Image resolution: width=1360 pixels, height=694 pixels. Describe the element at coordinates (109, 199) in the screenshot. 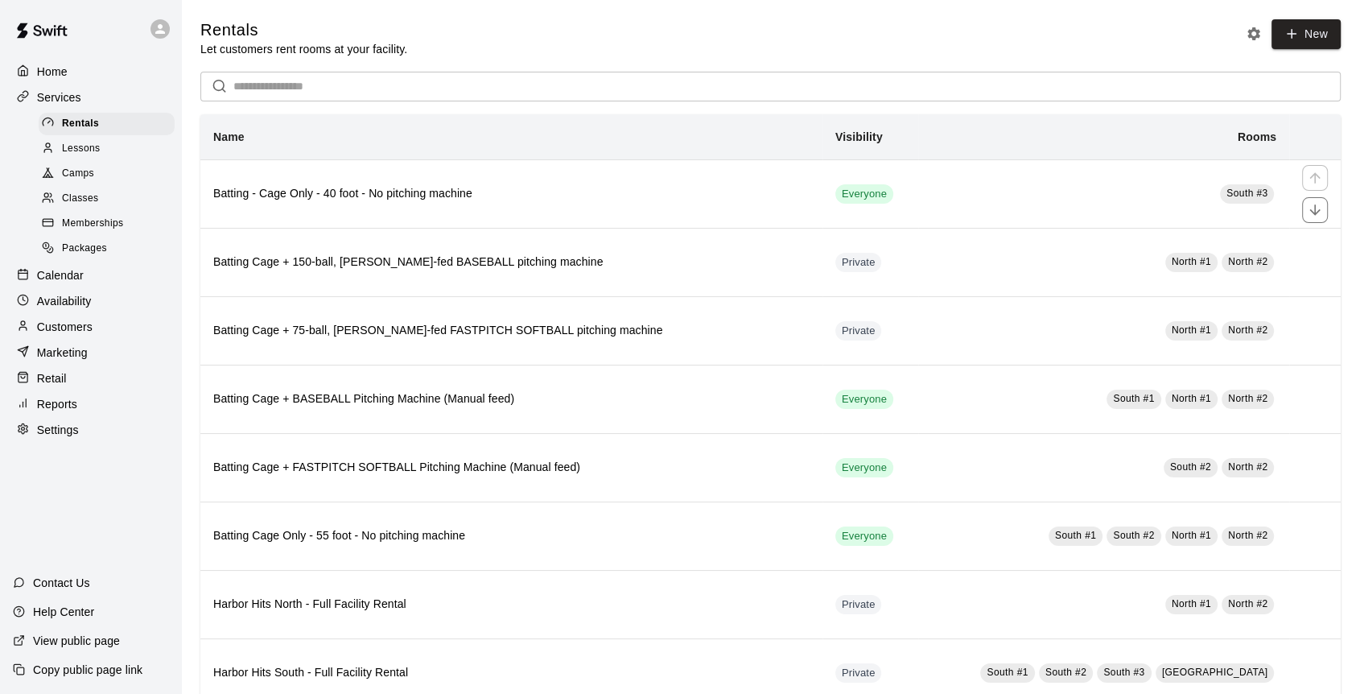

I see `a: Classes` at that location.